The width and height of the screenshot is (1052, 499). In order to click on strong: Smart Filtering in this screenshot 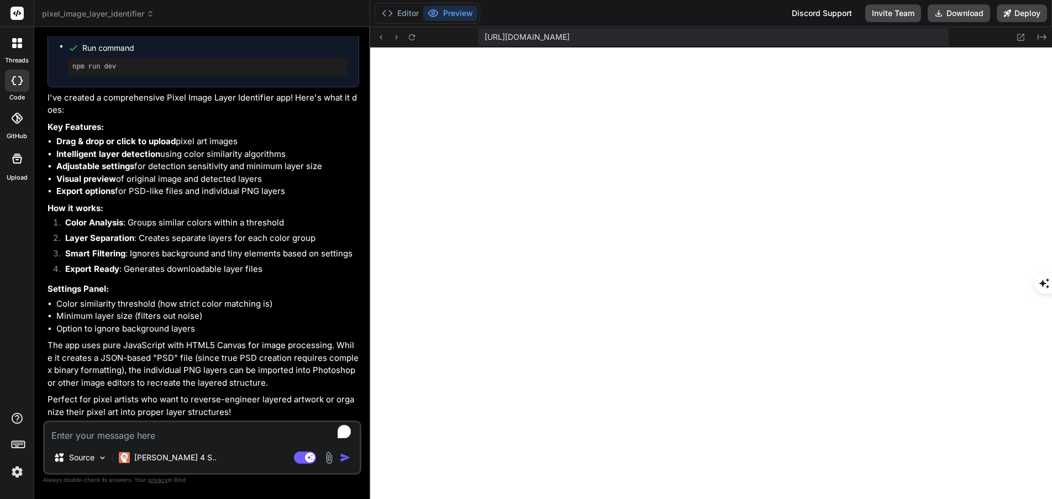, I will do `click(95, 253)`.